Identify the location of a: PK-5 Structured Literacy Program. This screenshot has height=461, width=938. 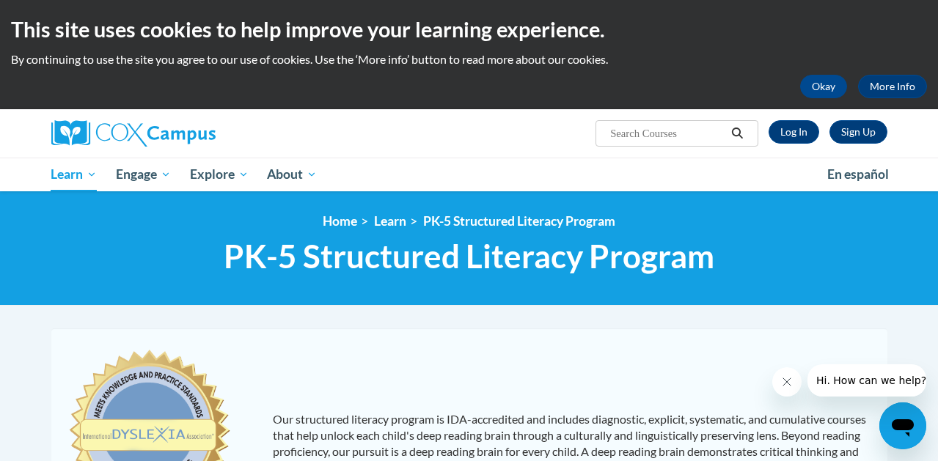
(519, 221).